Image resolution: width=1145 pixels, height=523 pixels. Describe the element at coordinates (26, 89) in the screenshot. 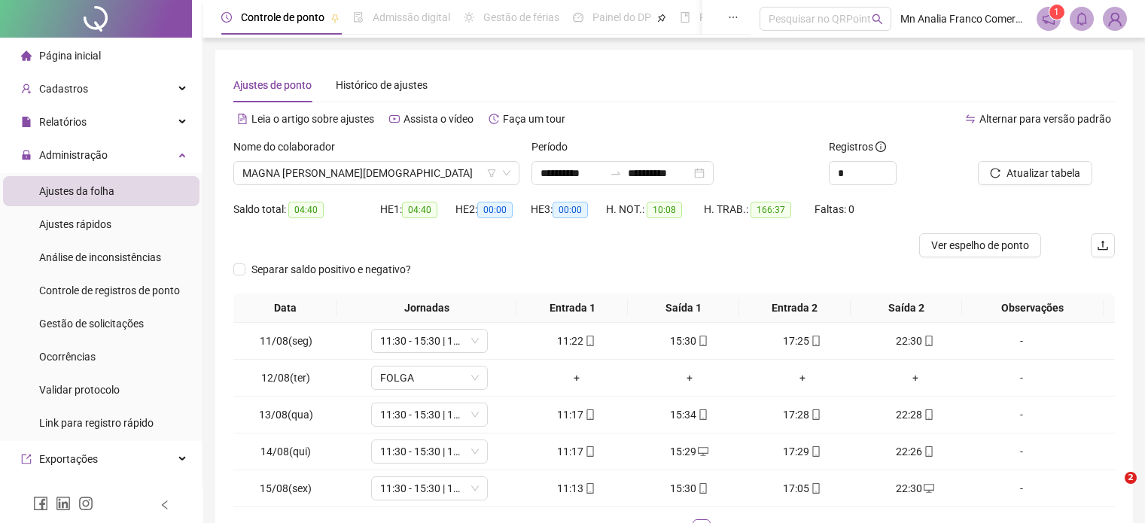

I see `span: user-add` at that location.